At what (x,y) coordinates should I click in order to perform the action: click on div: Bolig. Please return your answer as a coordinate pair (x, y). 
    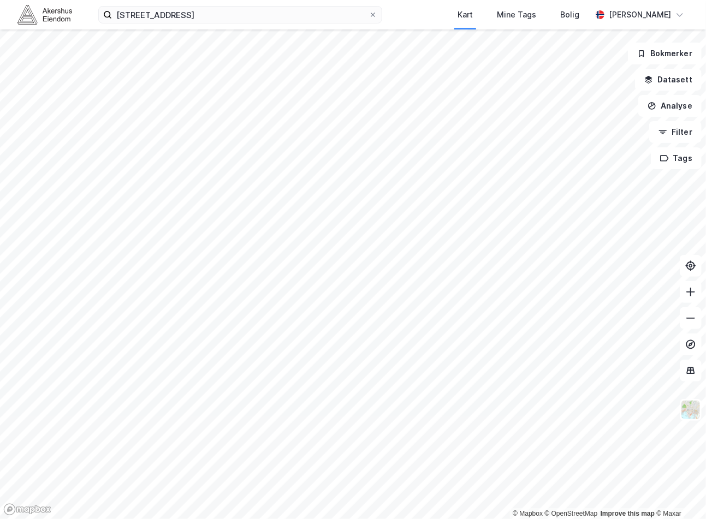
    Looking at the image, I should click on (570, 15).